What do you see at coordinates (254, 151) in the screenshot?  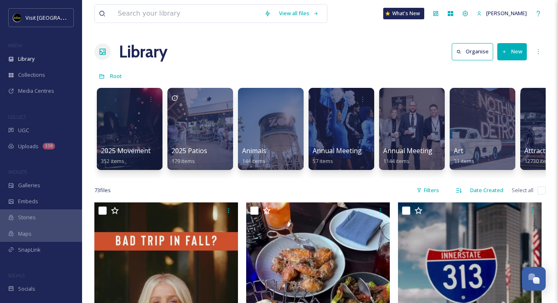 I see `span: Animals` at bounding box center [254, 151].